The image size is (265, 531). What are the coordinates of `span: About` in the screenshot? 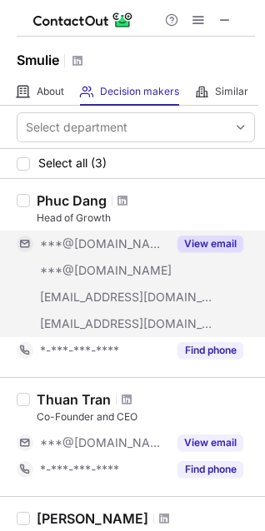 It's located at (50, 92).